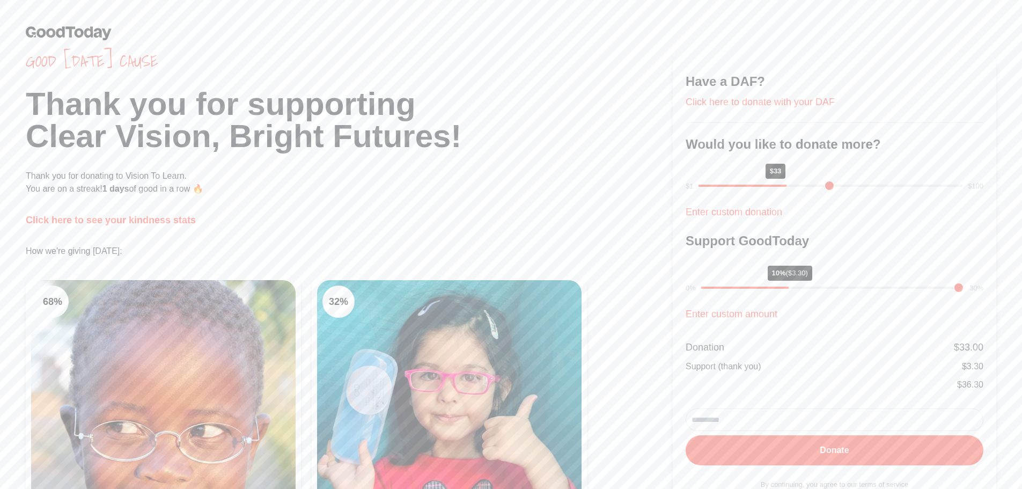  Describe the element at coordinates (349, 120) in the screenshot. I see `h1: Thank you for supporting Clear Vision, Bright Futures!` at that location.